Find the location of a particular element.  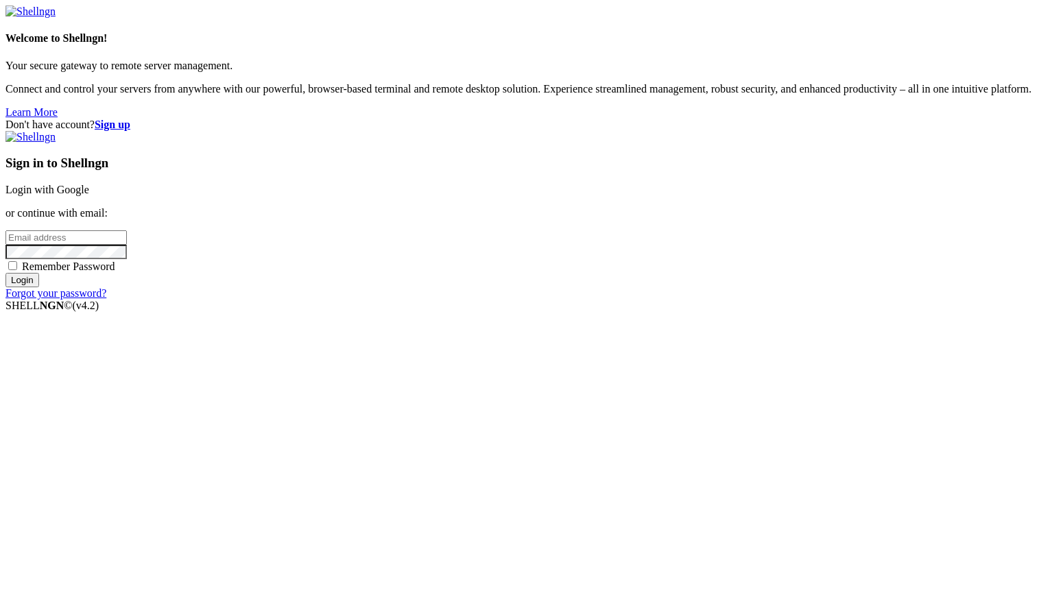

a: Login with Google is located at coordinates (47, 189).